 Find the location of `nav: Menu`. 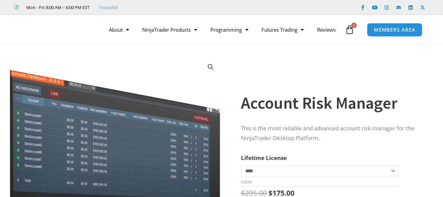

nav: Menu is located at coordinates (223, 30).